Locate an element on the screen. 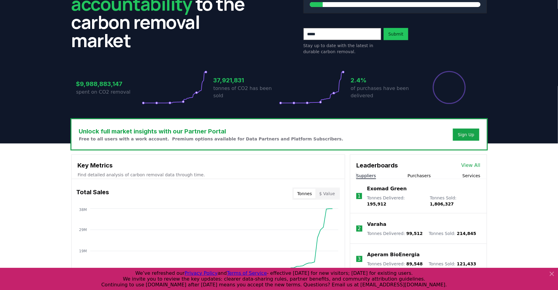 This screenshot has width=558, height=290. button: $ Value is located at coordinates (327, 193).